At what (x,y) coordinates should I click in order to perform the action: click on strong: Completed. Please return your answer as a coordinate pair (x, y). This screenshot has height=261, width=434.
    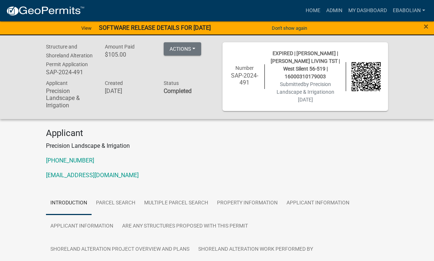
    Looking at the image, I should click on (178, 91).